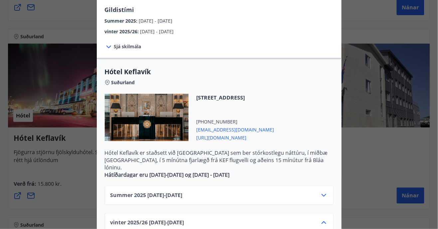  Describe the element at coordinates (128, 47) in the screenshot. I see `span: Sjá skilmála` at that location.